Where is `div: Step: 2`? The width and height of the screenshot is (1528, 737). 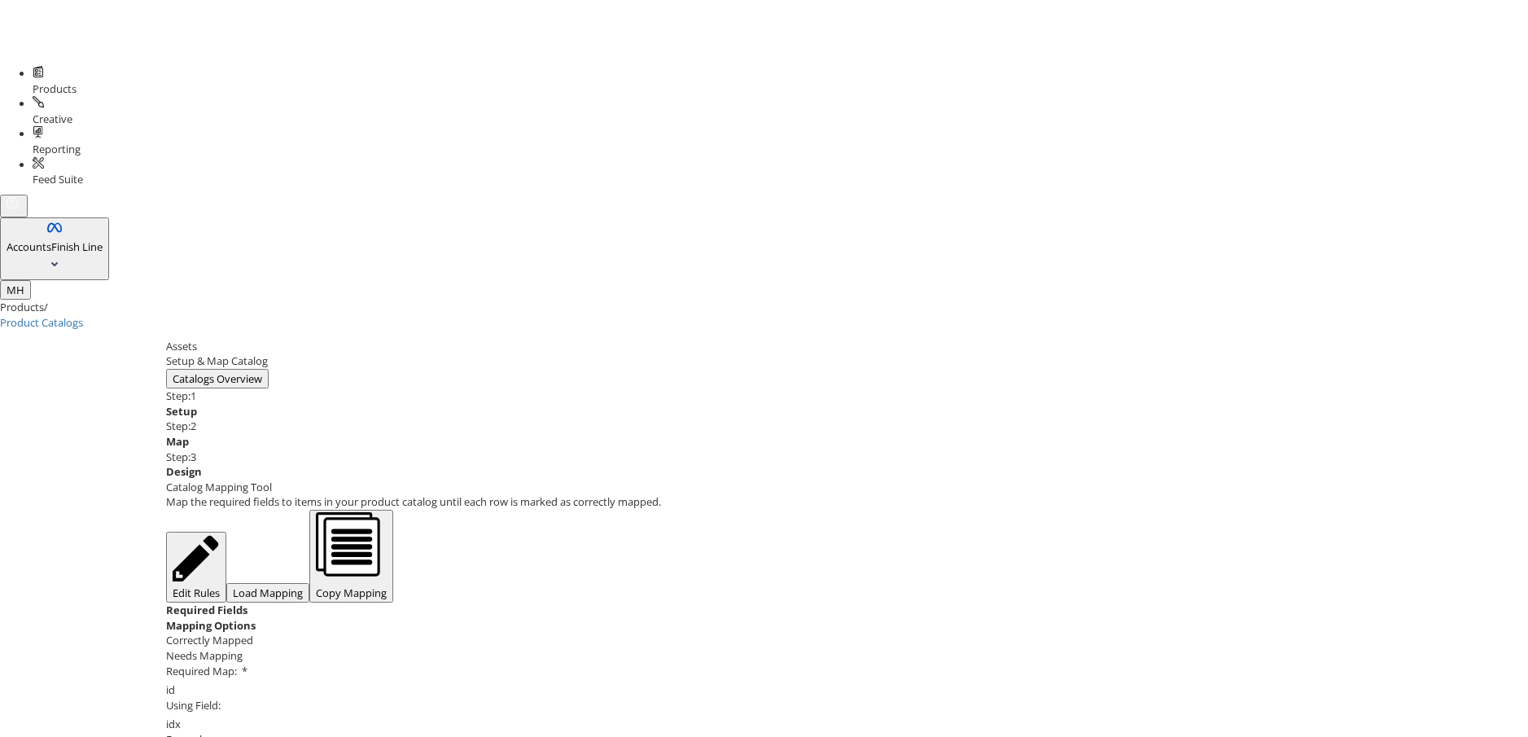 div: Step: 2 is located at coordinates (841, 426).